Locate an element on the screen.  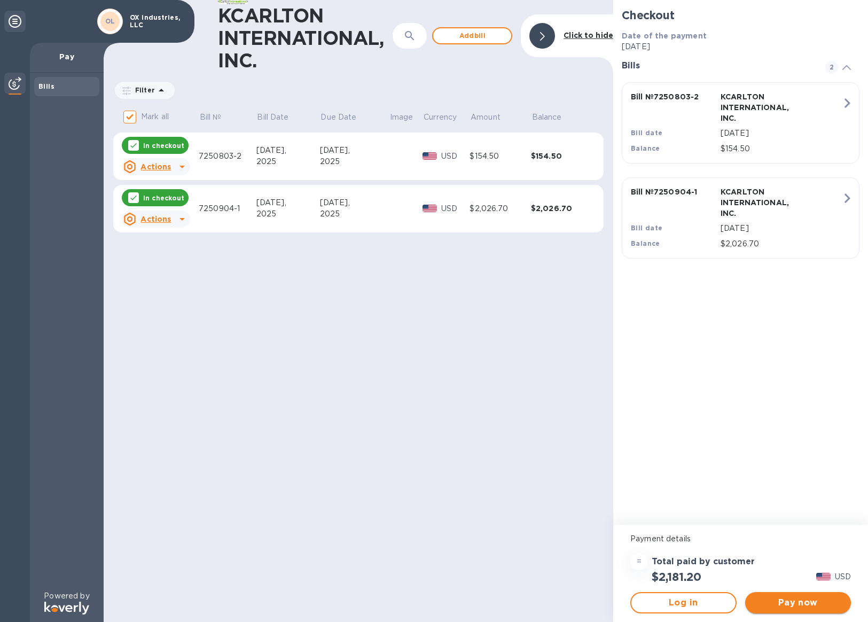
h3: Total paid by customer is located at coordinates (703, 561).